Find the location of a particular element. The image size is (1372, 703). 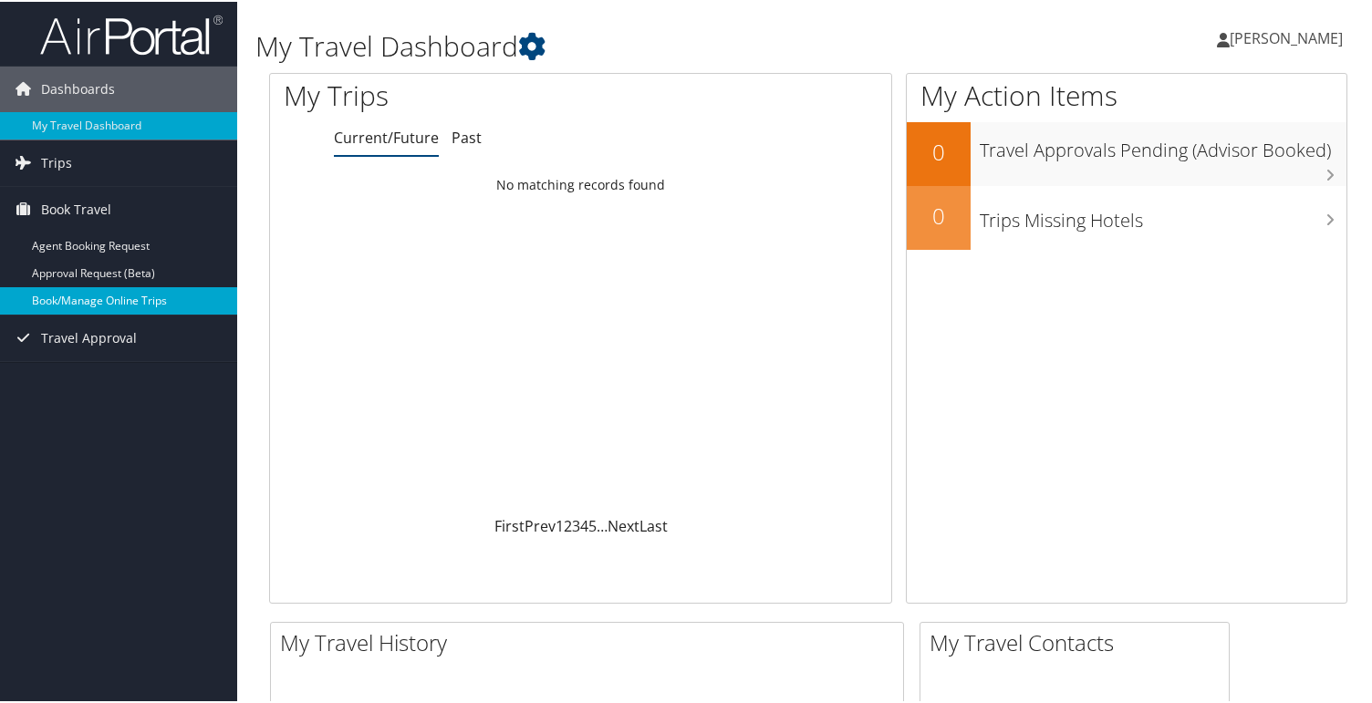

a: Past is located at coordinates (466, 136).